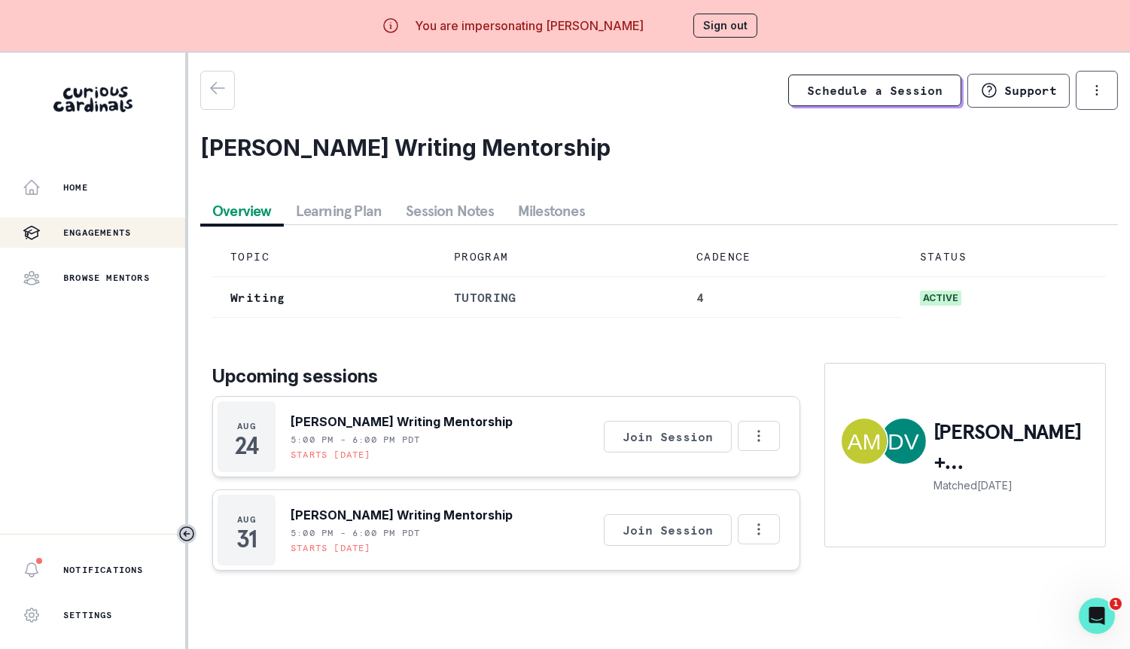 The height and width of the screenshot is (649, 1130). I want to click on button: Sign out, so click(725, 26).